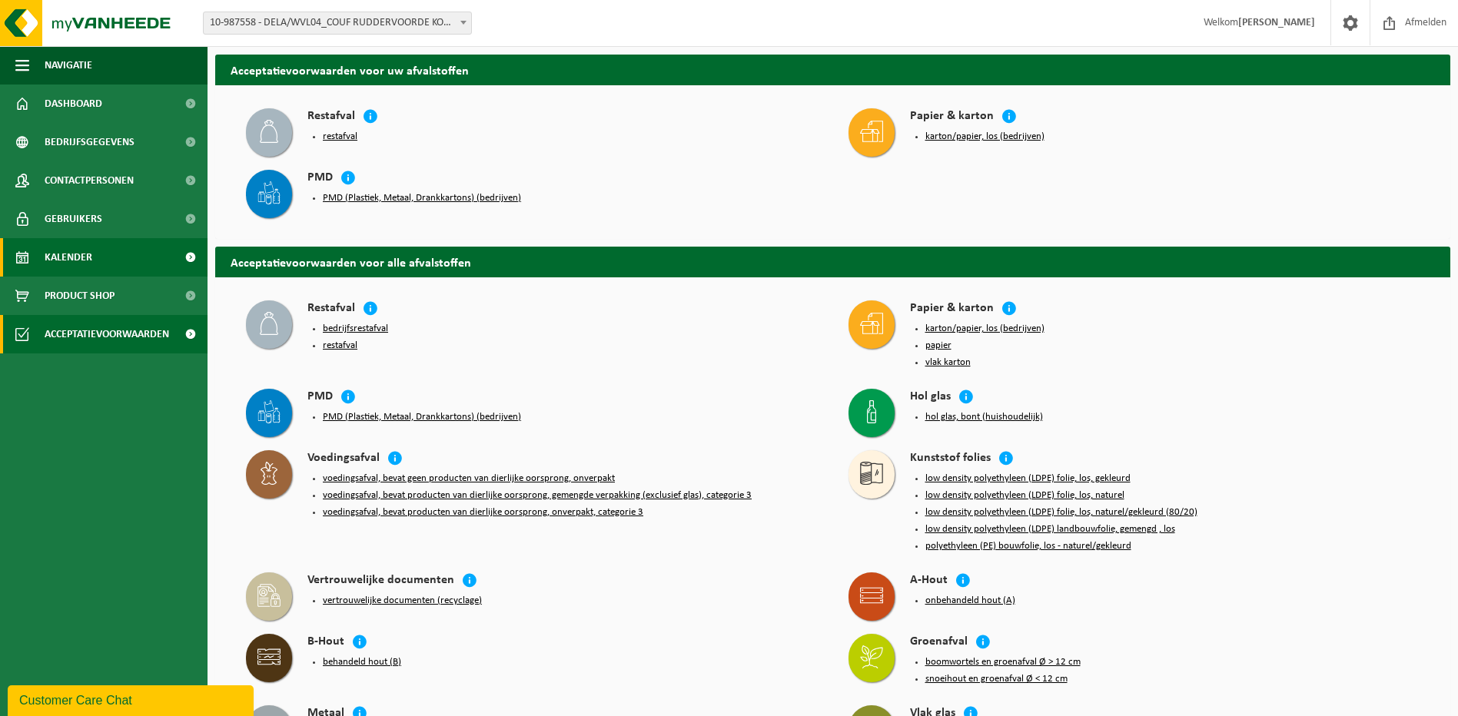 This screenshot has height=716, width=1458. Describe the element at coordinates (996, 679) in the screenshot. I see `button: snoeihout en groenafval Ø < 12 cm` at that location.